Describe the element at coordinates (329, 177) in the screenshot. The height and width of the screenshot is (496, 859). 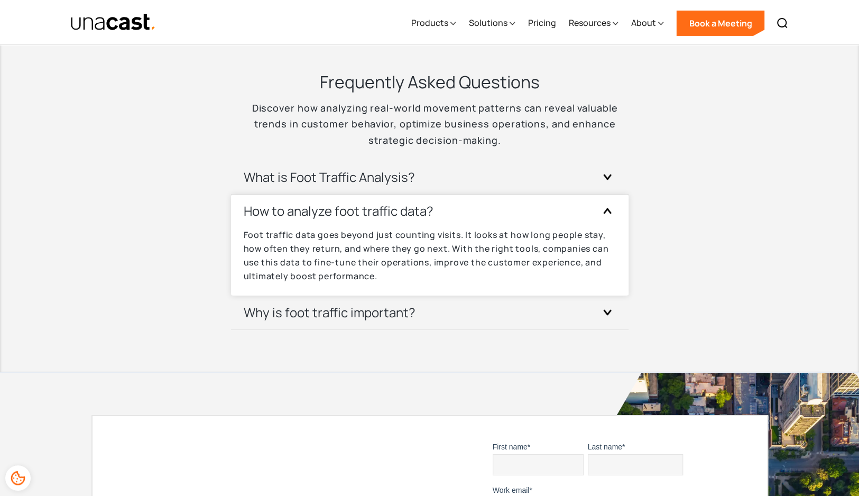
I see `h3: What is Foot Traffic Analysis?` at that location.